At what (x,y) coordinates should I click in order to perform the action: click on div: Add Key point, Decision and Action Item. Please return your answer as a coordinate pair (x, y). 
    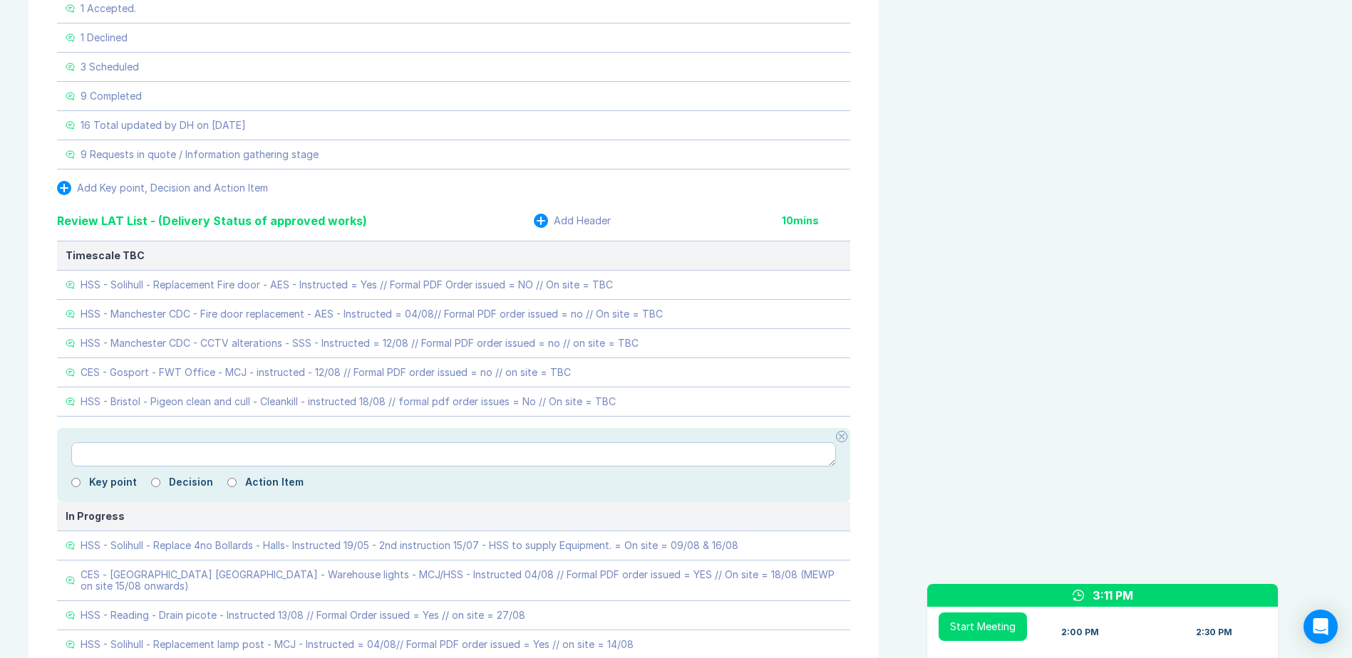
    Looking at the image, I should click on (172, 188).